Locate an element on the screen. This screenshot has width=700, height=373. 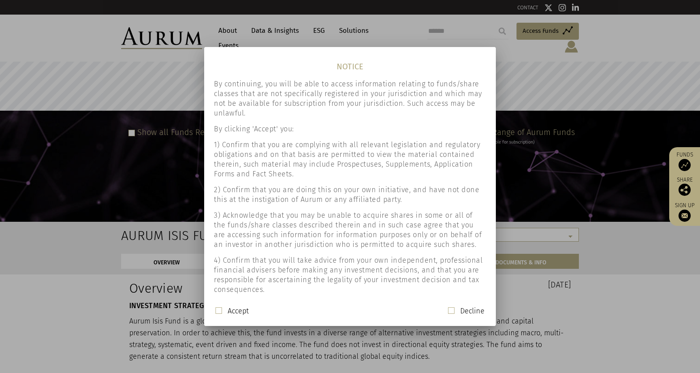
p: 2) Confirm that you are doing this on your own initiative, and have not done this at the instigat... is located at coordinates (350, 194).